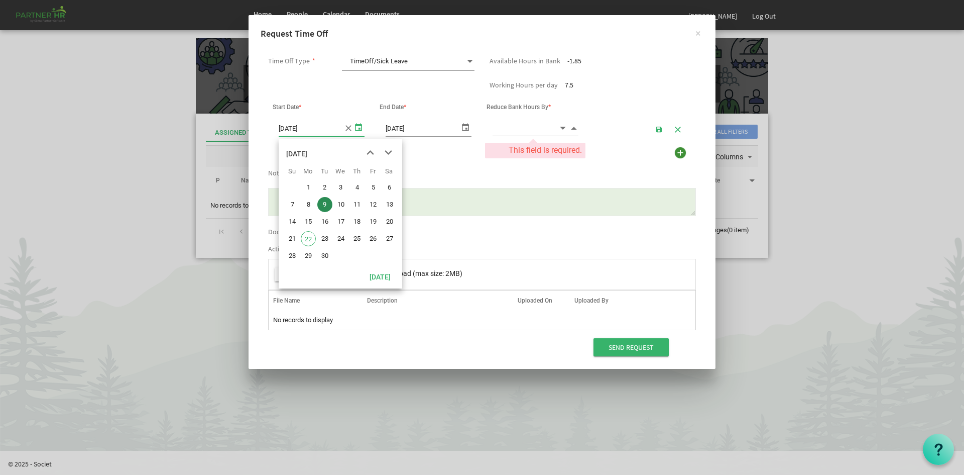 The height and width of the screenshot is (475, 964). I want to click on th: Th, so click(357, 171).